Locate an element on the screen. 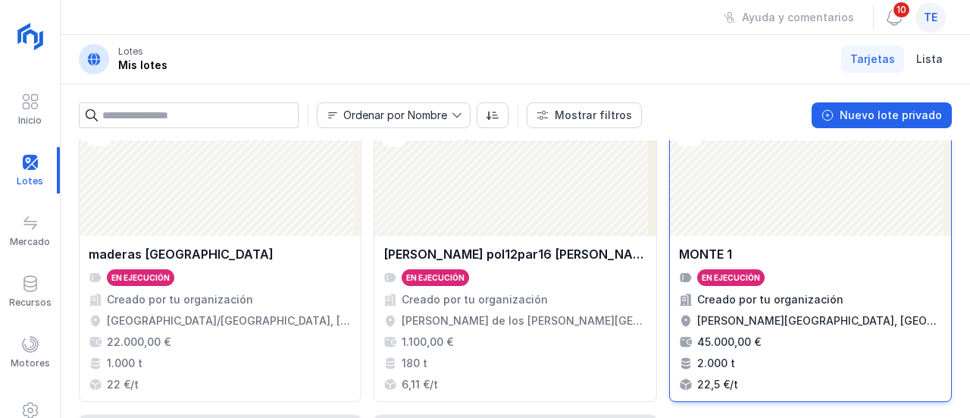 Image resolution: width=970 pixels, height=418 pixels. div: Mercado is located at coordinates (30, 242).